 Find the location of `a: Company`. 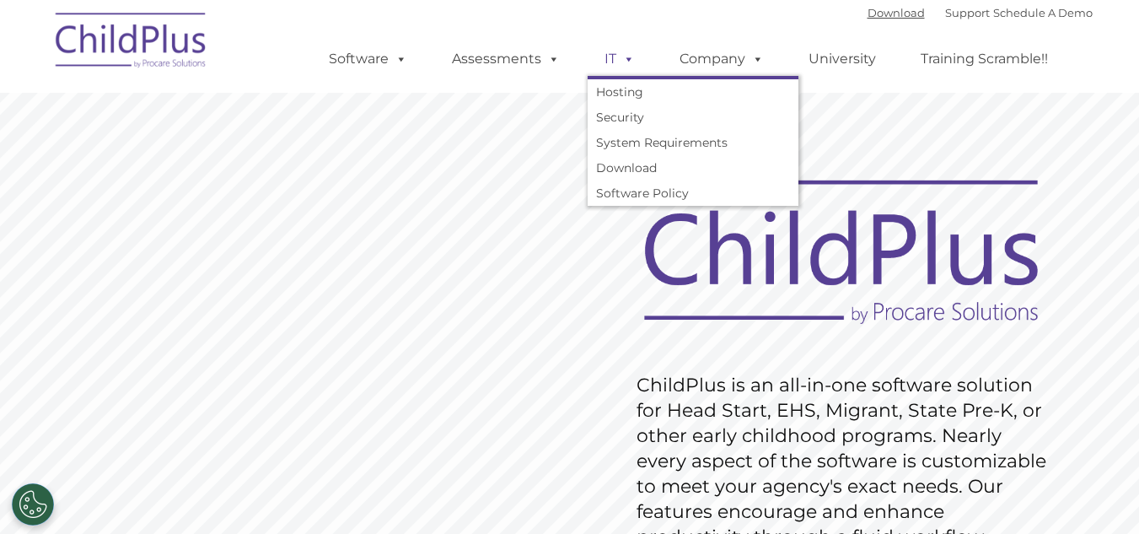

a: Company is located at coordinates (721, 59).